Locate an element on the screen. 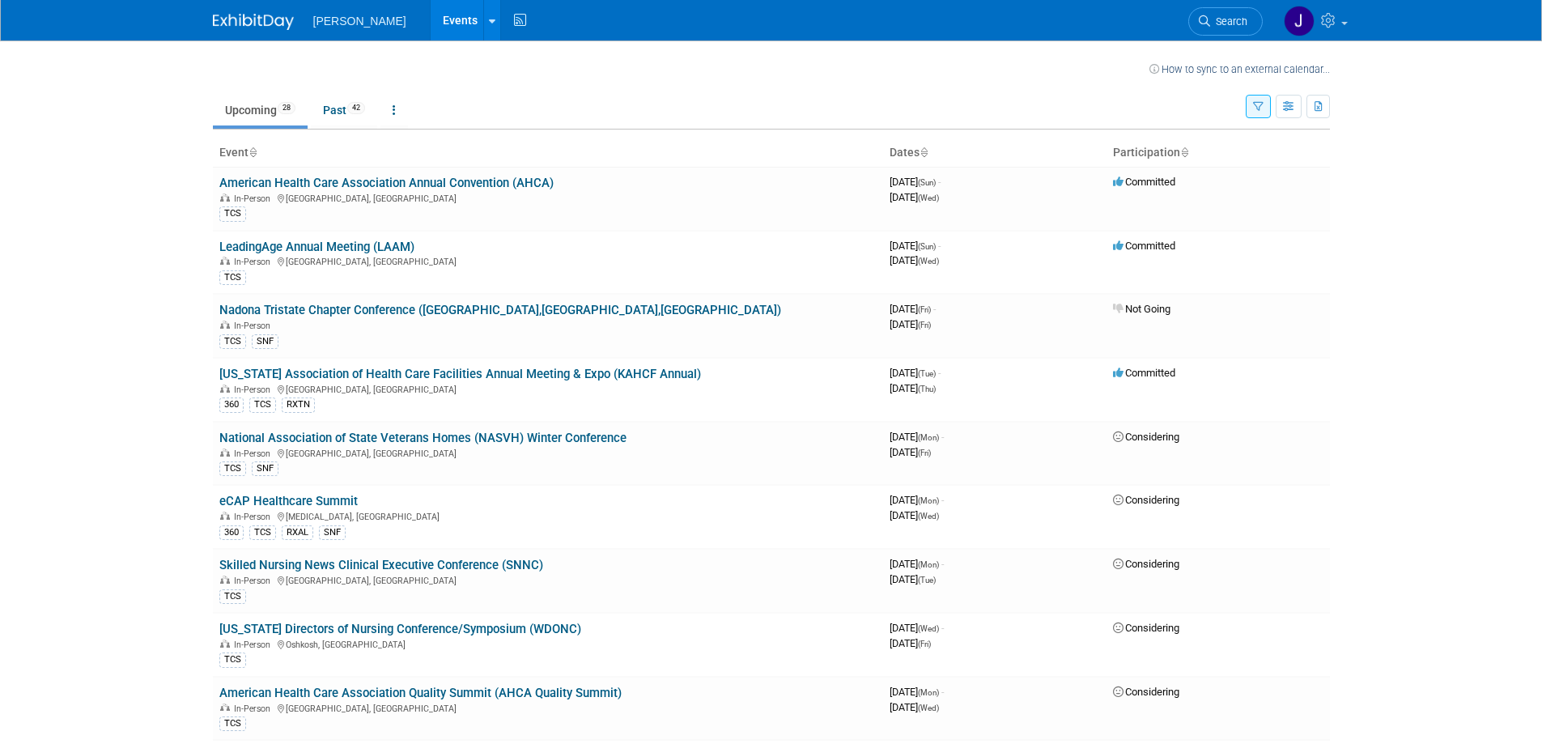  th: Dates is located at coordinates (995, 153).